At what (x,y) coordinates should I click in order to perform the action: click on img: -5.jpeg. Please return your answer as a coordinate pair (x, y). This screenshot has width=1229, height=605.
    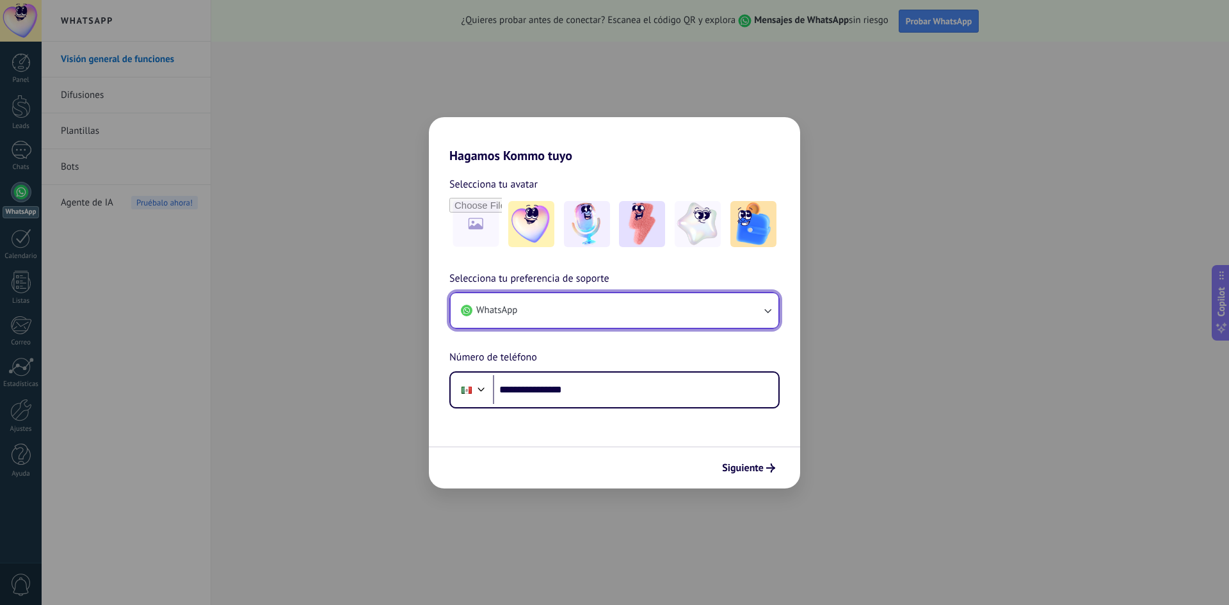
    Looking at the image, I should click on (753, 224).